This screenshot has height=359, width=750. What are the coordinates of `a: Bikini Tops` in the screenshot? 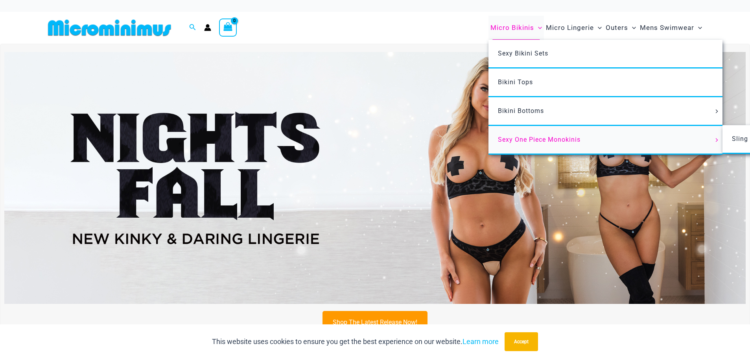 It's located at (606, 83).